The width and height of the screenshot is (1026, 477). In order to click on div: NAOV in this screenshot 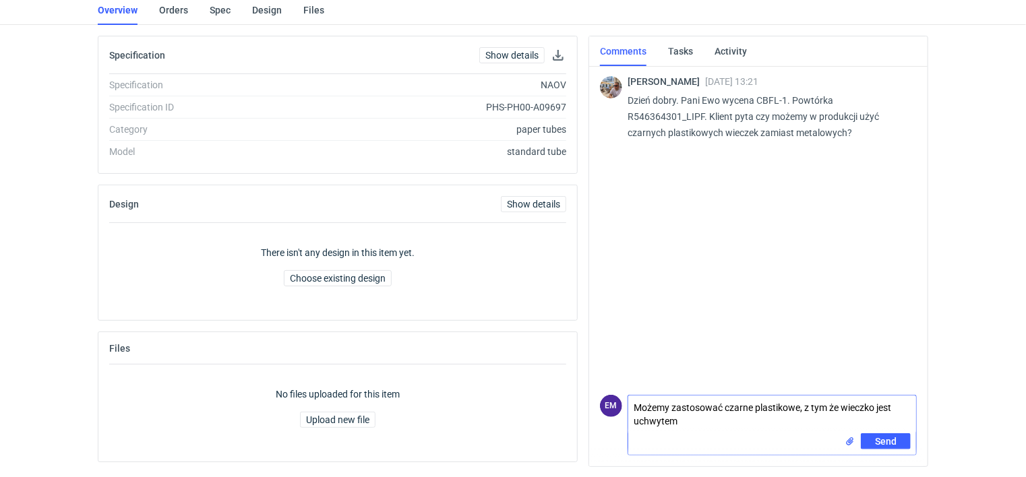, I will do `click(429, 85)`.